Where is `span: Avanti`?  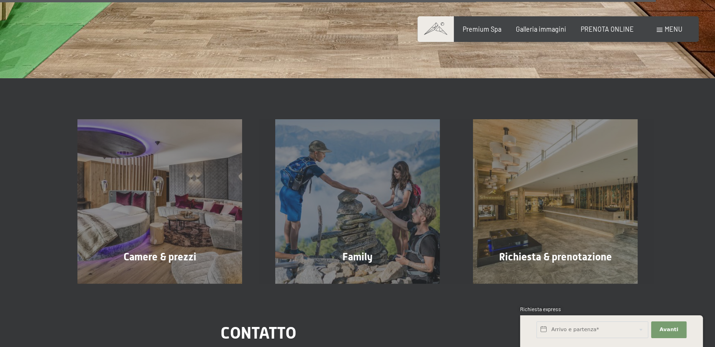 span: Avanti is located at coordinates (668, 330).